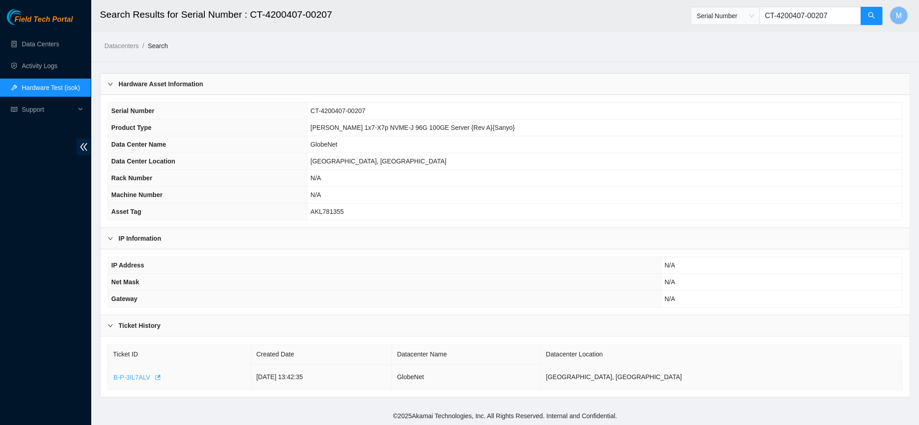  I want to click on b: Ticket History, so click(139, 326).